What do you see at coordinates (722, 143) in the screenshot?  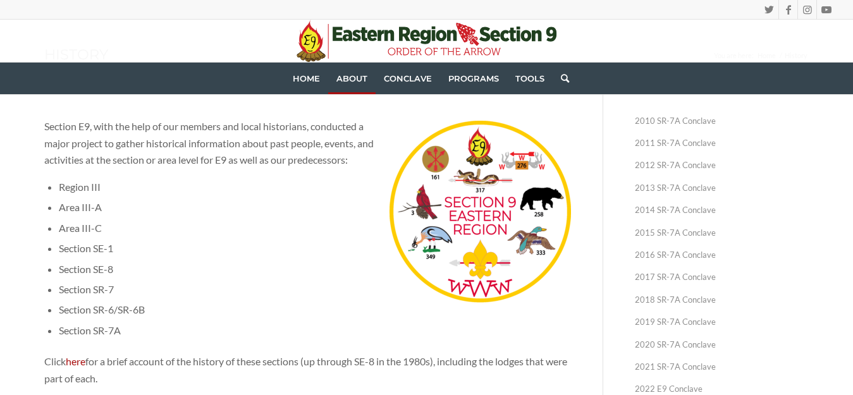 I see `a: 2011 SR-7A Conclave` at bounding box center [722, 143].